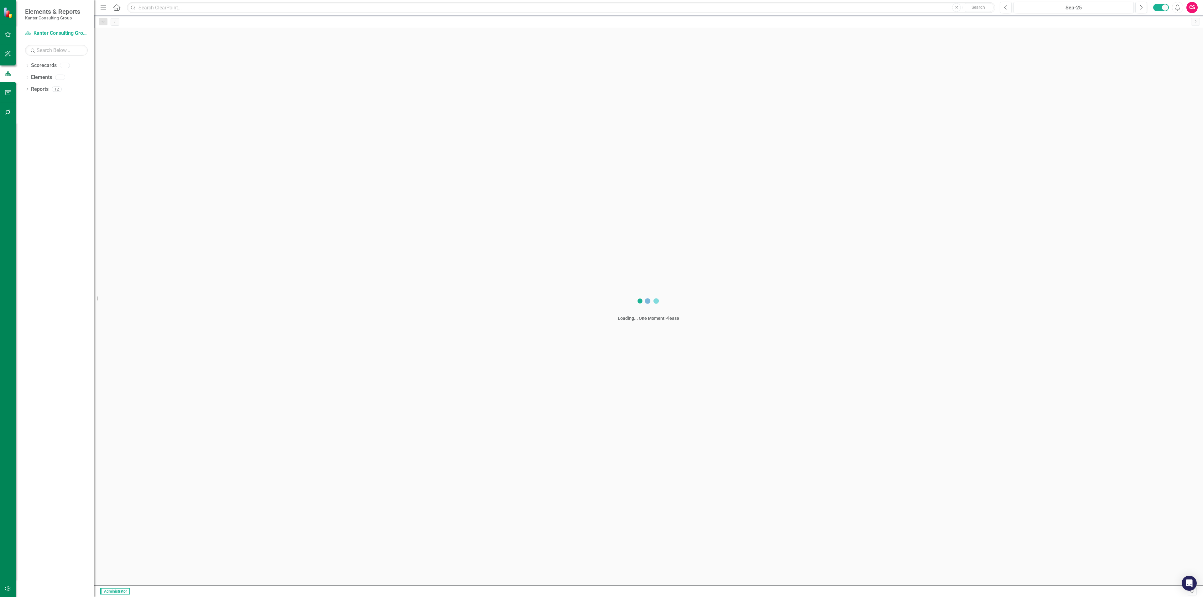  Describe the element at coordinates (44, 65) in the screenshot. I see `a: Scorecards` at that location.